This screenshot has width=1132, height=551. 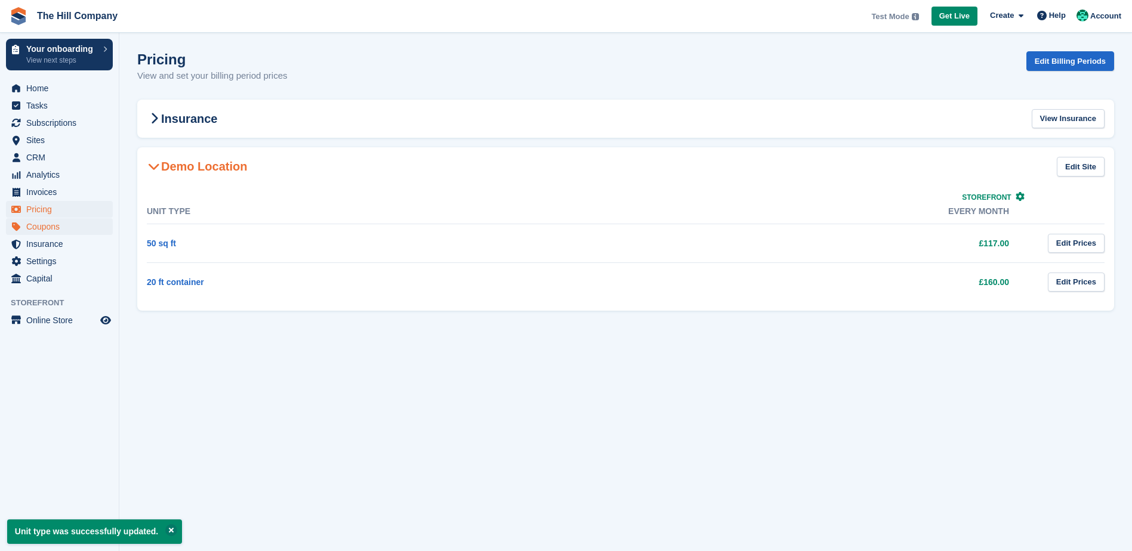 What do you see at coordinates (175, 282) in the screenshot?
I see `a: 20 ft container` at bounding box center [175, 282].